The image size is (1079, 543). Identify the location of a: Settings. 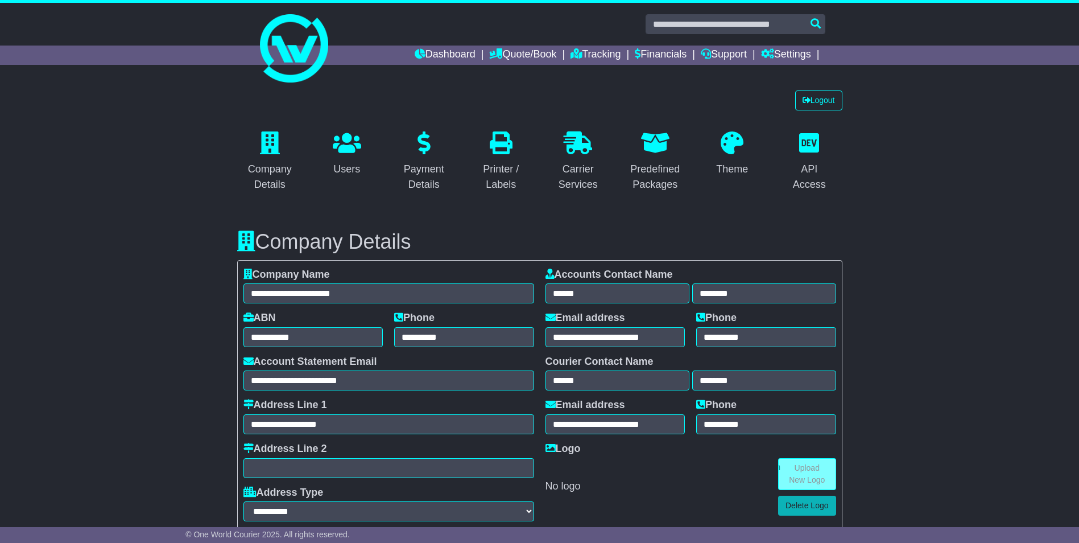
(786, 55).